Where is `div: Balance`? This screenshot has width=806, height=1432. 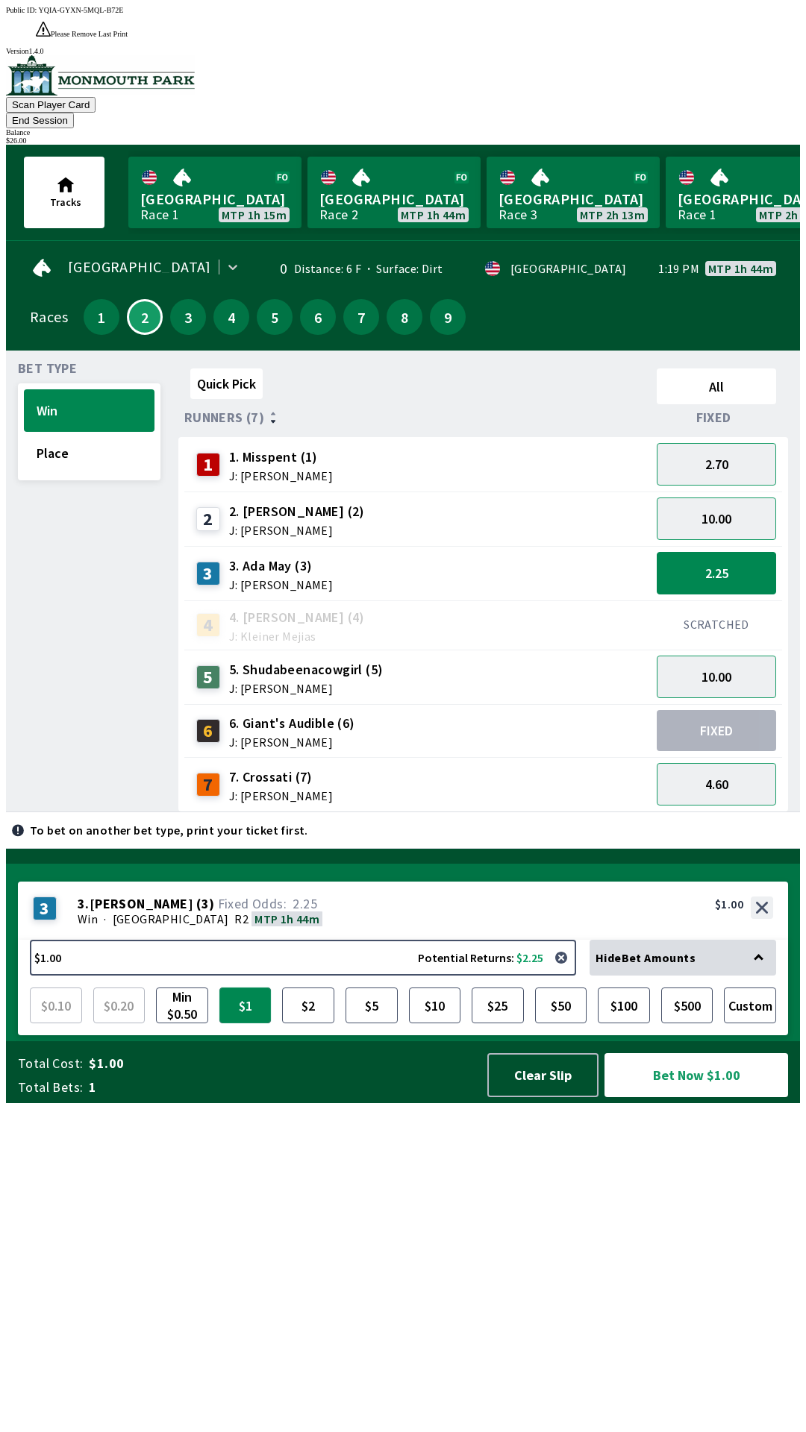 div: Balance is located at coordinates (403, 132).